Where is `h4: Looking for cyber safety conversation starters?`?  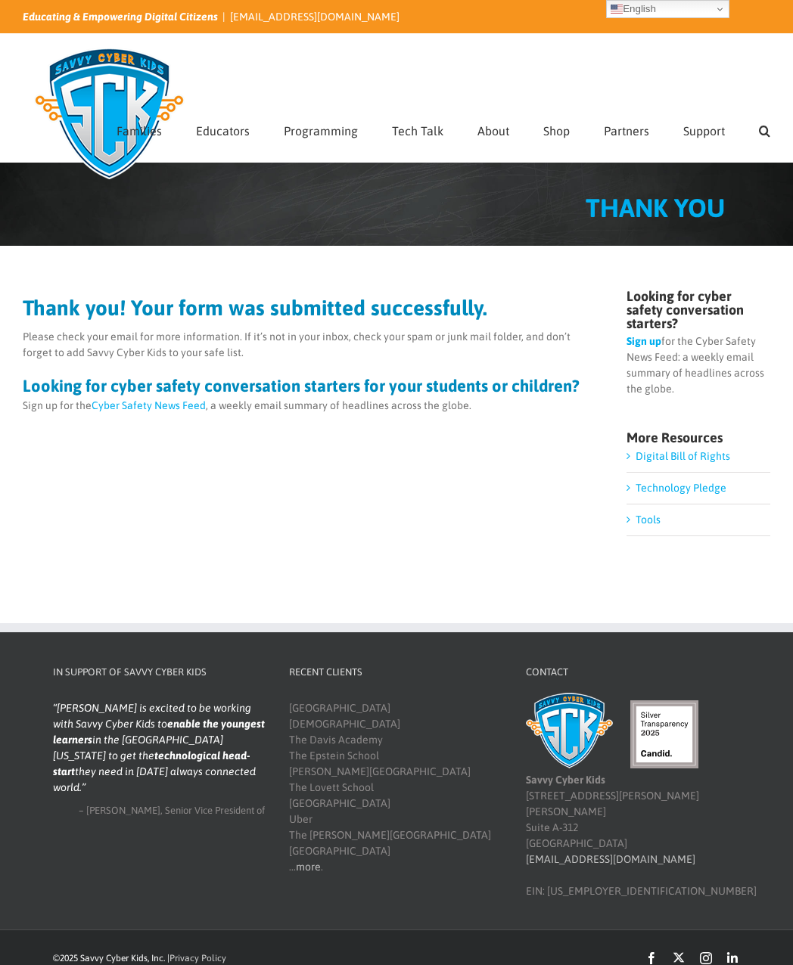 h4: Looking for cyber safety conversation starters? is located at coordinates (698, 310).